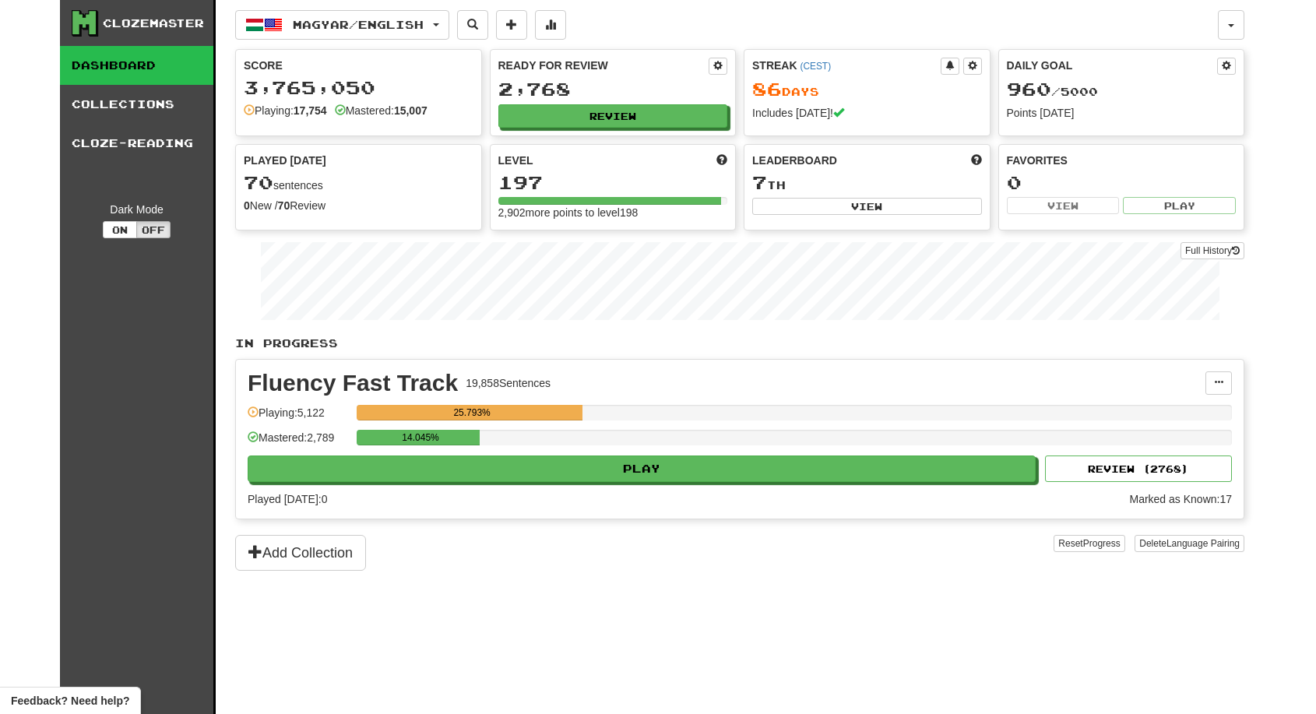  What do you see at coordinates (247, 206) in the screenshot?
I see `strong: 0` at bounding box center [247, 206].